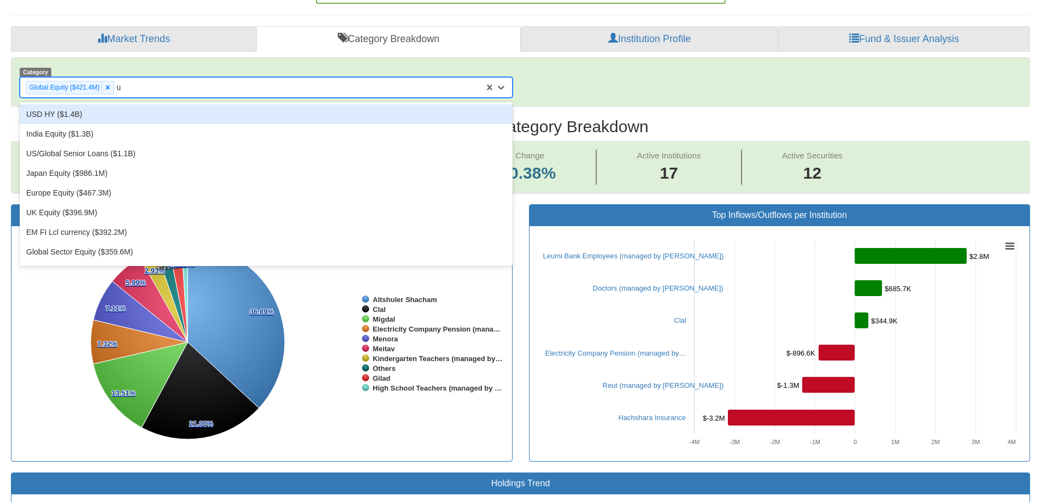 This screenshot has height=502, width=1041. Describe the element at coordinates (897, 288) in the screenshot. I see `tspan: $685.7K` at that location.